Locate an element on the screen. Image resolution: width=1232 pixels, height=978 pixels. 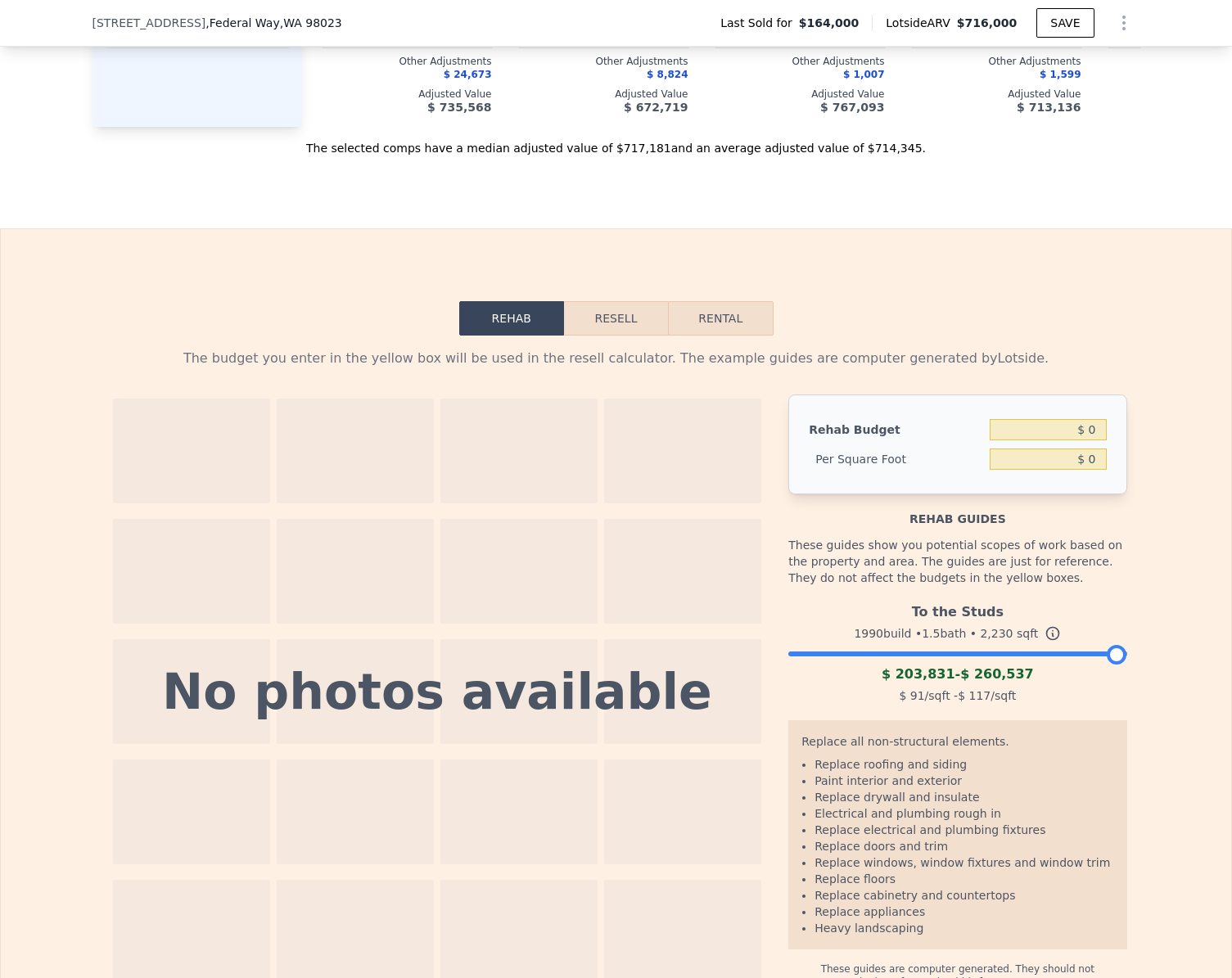
span: $ 1,599 is located at coordinates (1060, 75).